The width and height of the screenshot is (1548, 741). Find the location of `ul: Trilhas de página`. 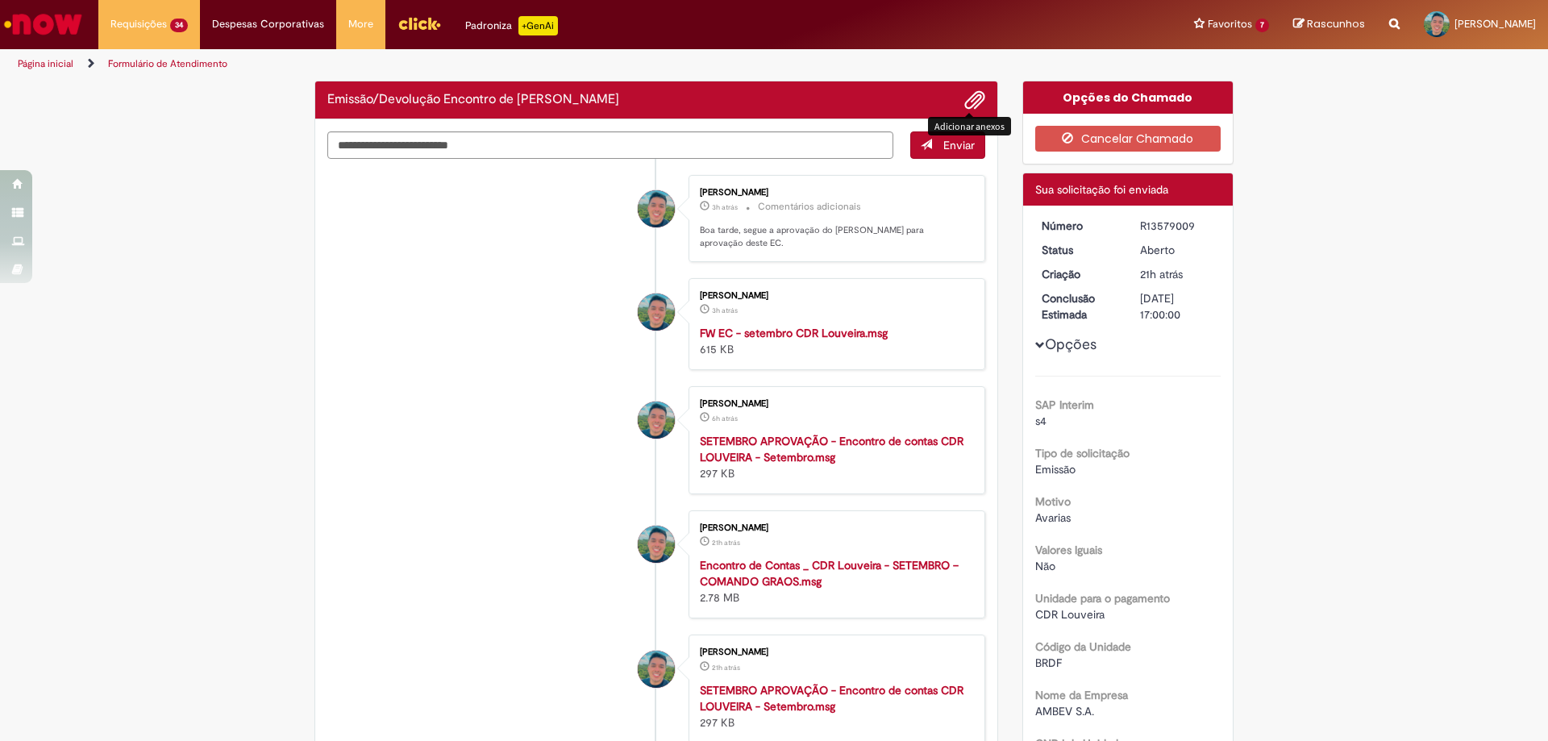

ul: Trilhas de página is located at coordinates (516, 64).